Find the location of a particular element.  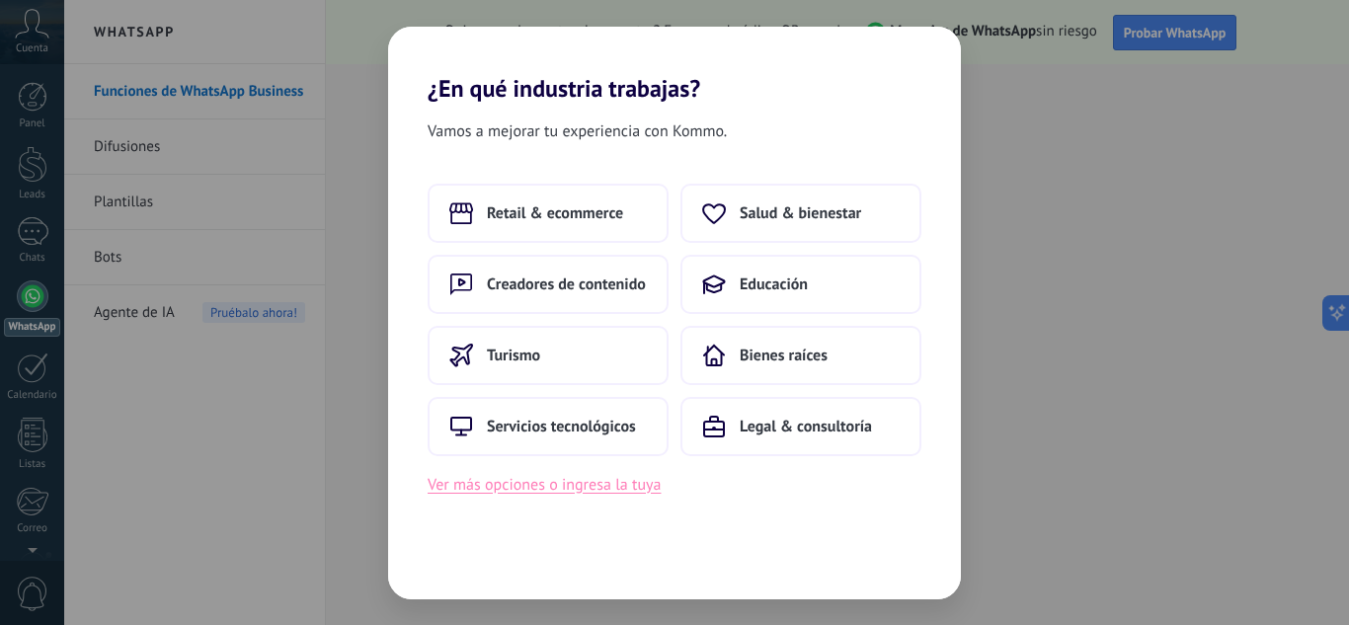

span: Turismo is located at coordinates (513, 355).